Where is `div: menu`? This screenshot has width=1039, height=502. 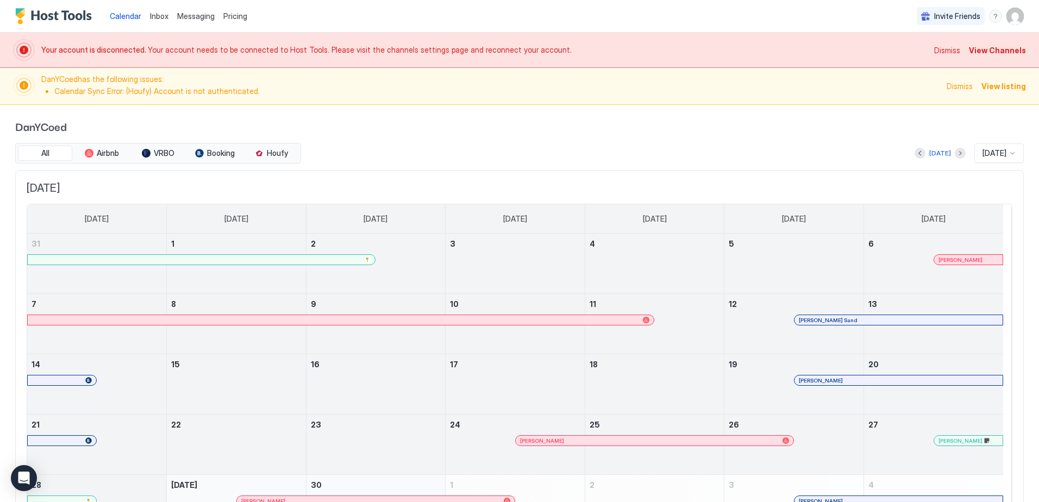 div: menu is located at coordinates (996, 16).